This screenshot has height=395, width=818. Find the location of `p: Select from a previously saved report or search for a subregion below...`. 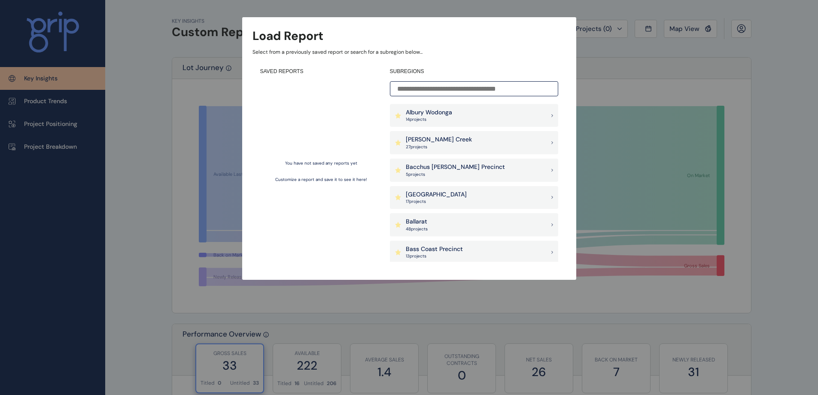

p: Select from a previously saved report or search for a subregion below... is located at coordinates (409, 52).